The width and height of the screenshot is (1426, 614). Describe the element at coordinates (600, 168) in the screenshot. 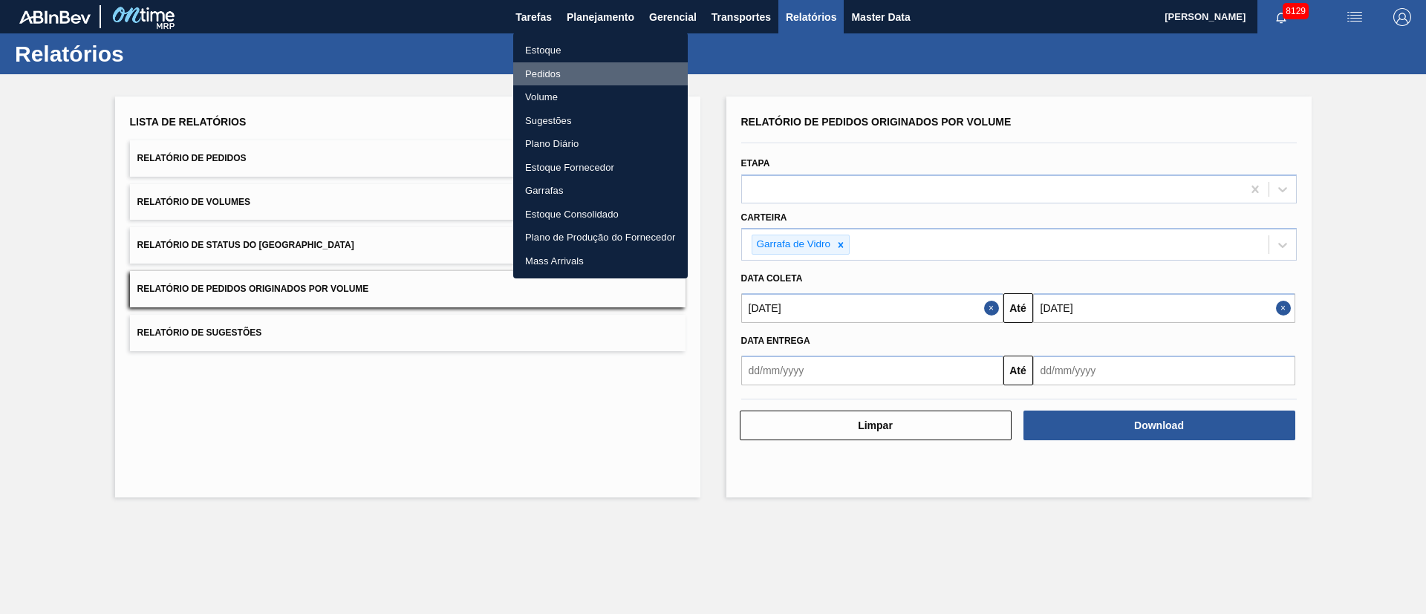

I see `li: Estoque Fornecedor` at that location.